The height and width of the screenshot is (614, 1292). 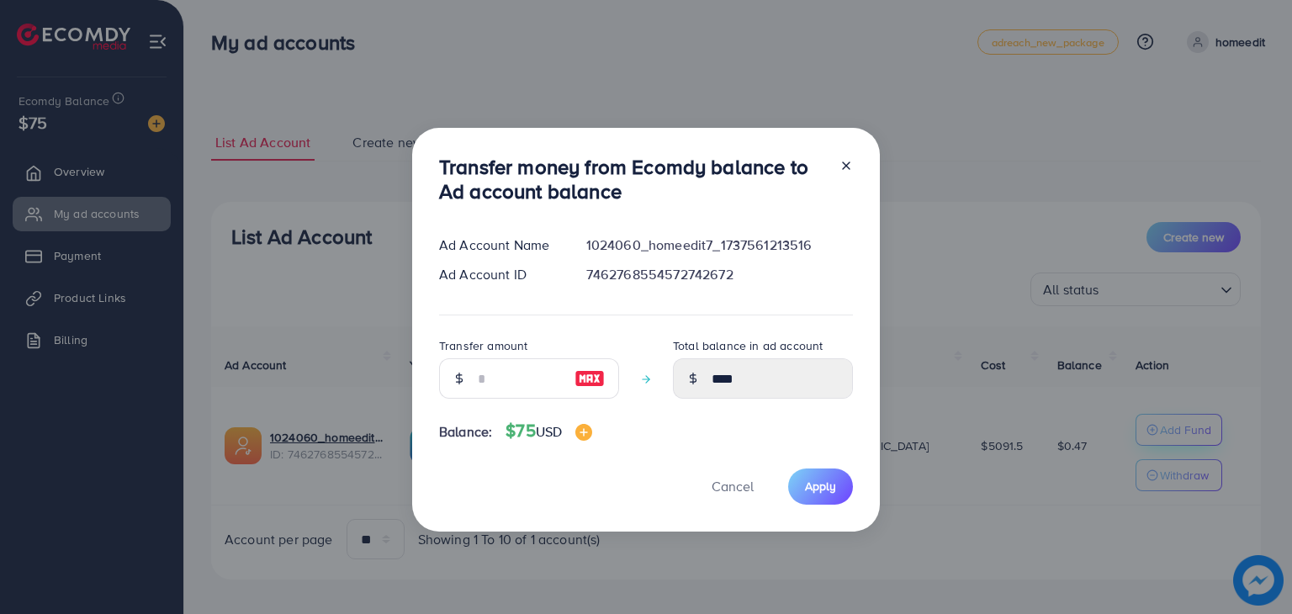 I want to click on div: 7462768554572742672, so click(x=719, y=274).